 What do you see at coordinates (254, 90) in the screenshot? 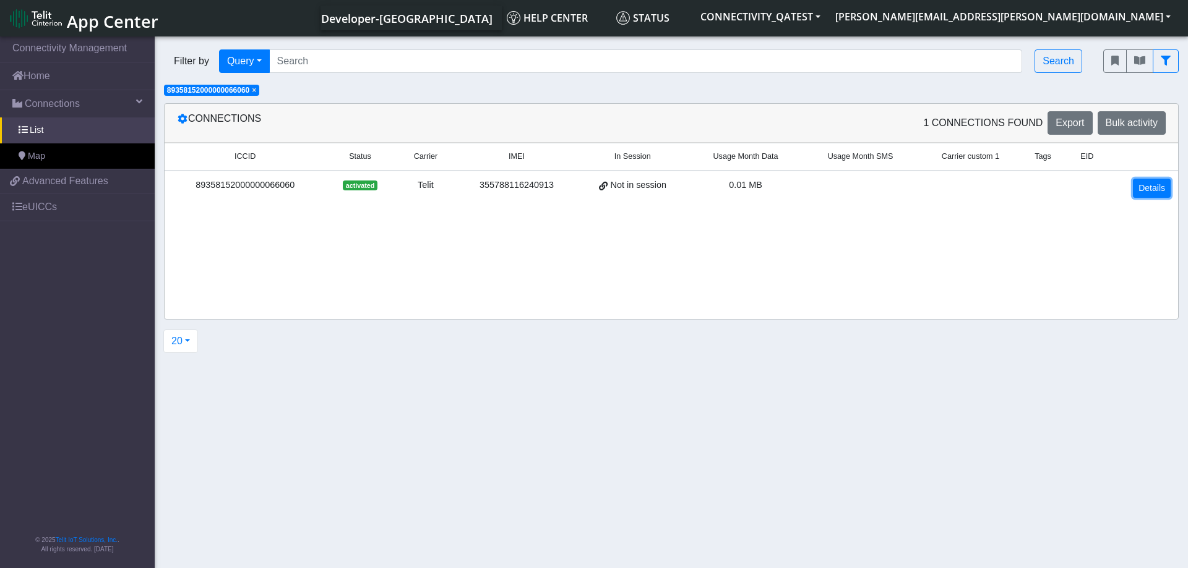
I see `button: Close` at bounding box center [254, 90].